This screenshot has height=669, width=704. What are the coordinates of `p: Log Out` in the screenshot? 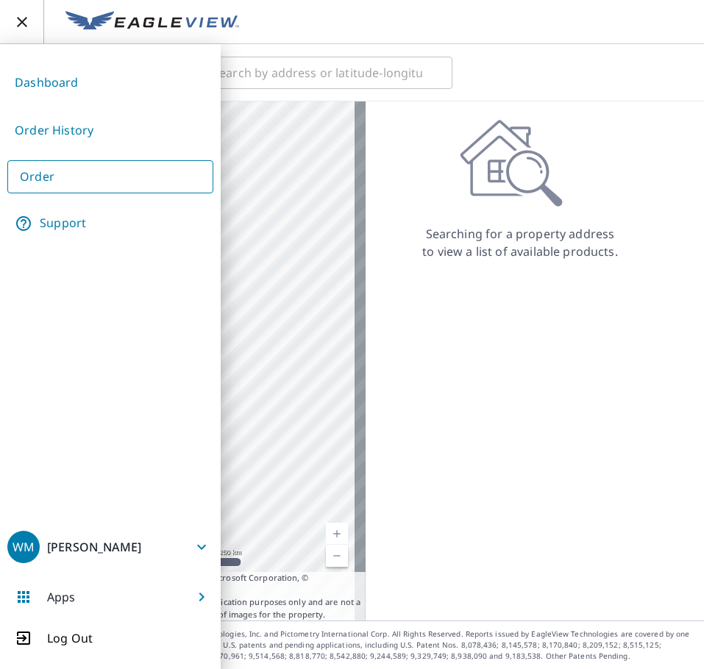 It's located at (70, 638).